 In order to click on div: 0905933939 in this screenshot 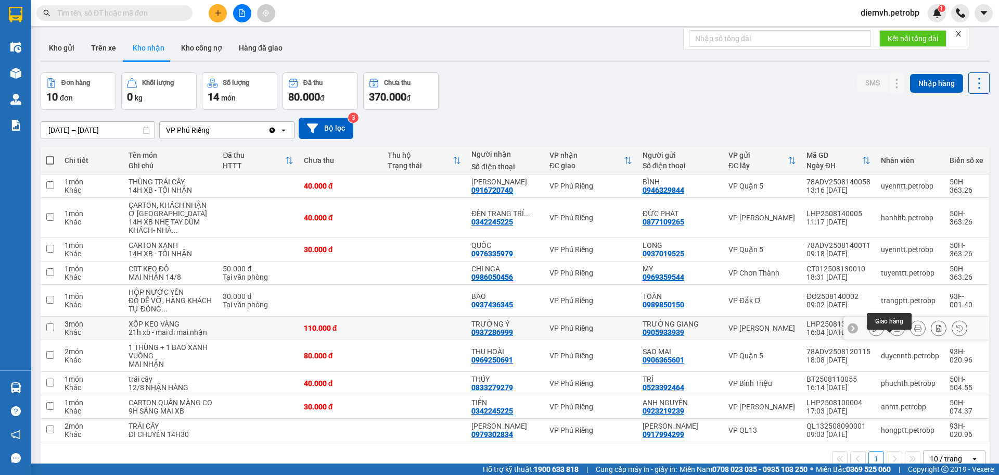, I will do `click(663, 332)`.